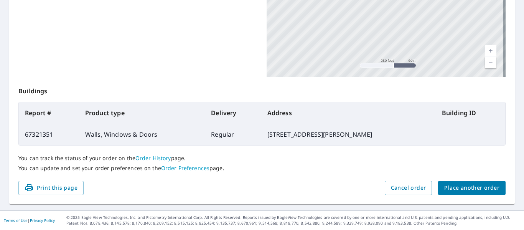 This screenshot has height=230, width=524. What do you see at coordinates (185, 168) in the screenshot?
I see `a: Order Preferences` at bounding box center [185, 168].